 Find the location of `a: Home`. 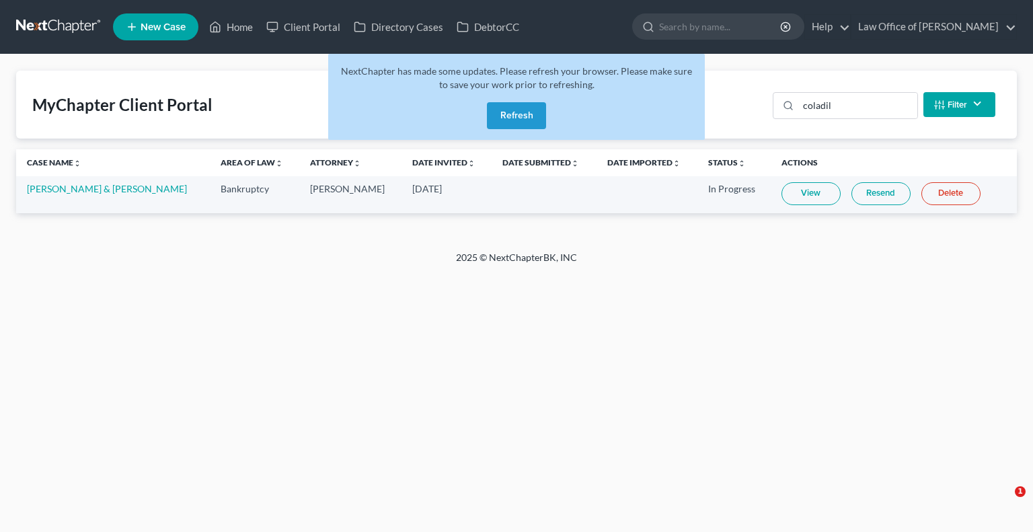

a: Home is located at coordinates (231, 27).